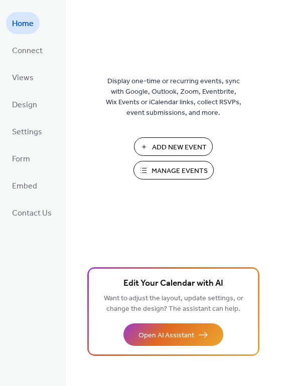 This screenshot has height=386, width=281. What do you see at coordinates (23, 77) in the screenshot?
I see `a: Views` at bounding box center [23, 77].